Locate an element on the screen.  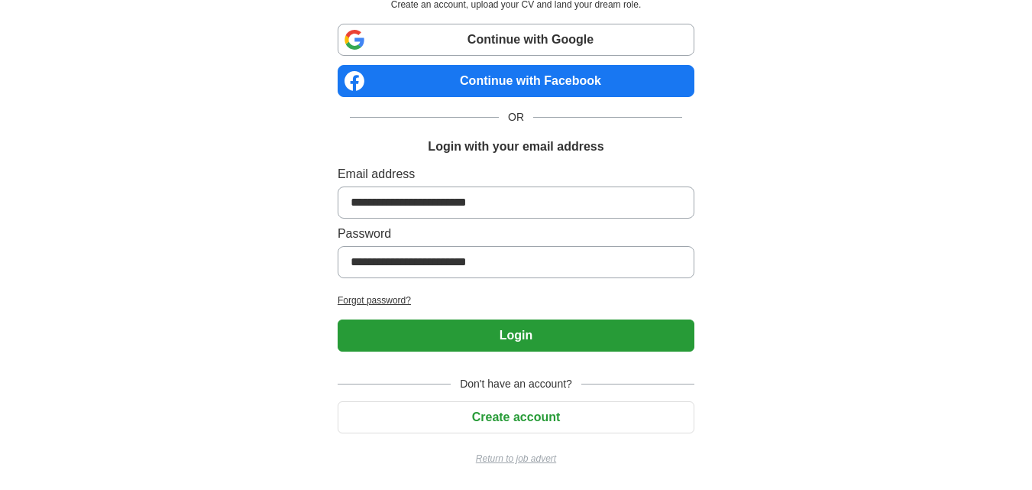
a: Forgot password? is located at coordinates (516, 300).